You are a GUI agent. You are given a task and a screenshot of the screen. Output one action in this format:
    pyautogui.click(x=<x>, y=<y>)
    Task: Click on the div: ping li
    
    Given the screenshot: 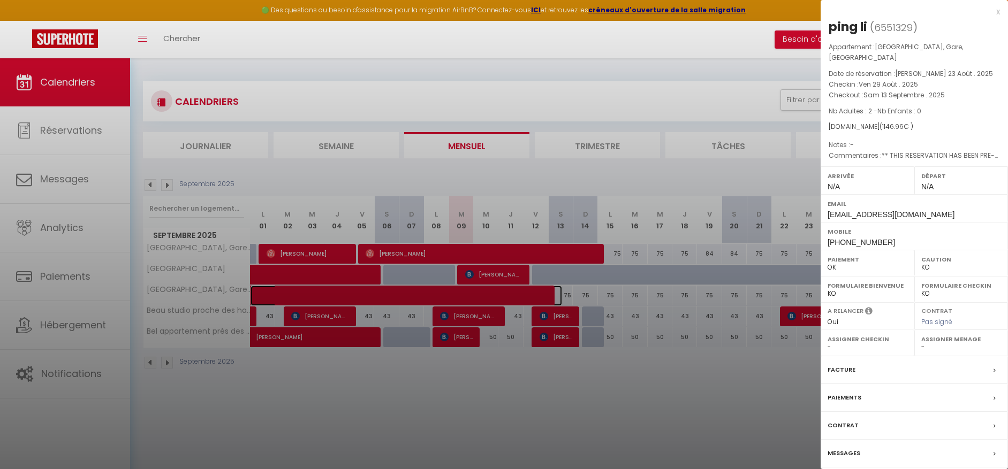 What is the action you would take?
    pyautogui.click(x=848, y=27)
    